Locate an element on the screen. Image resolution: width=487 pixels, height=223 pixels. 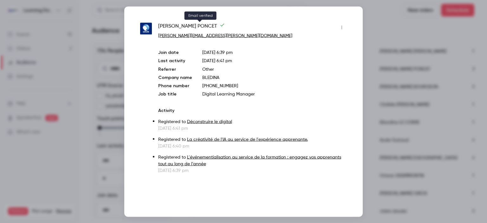
p: BLEDINA is located at coordinates (275, 77).